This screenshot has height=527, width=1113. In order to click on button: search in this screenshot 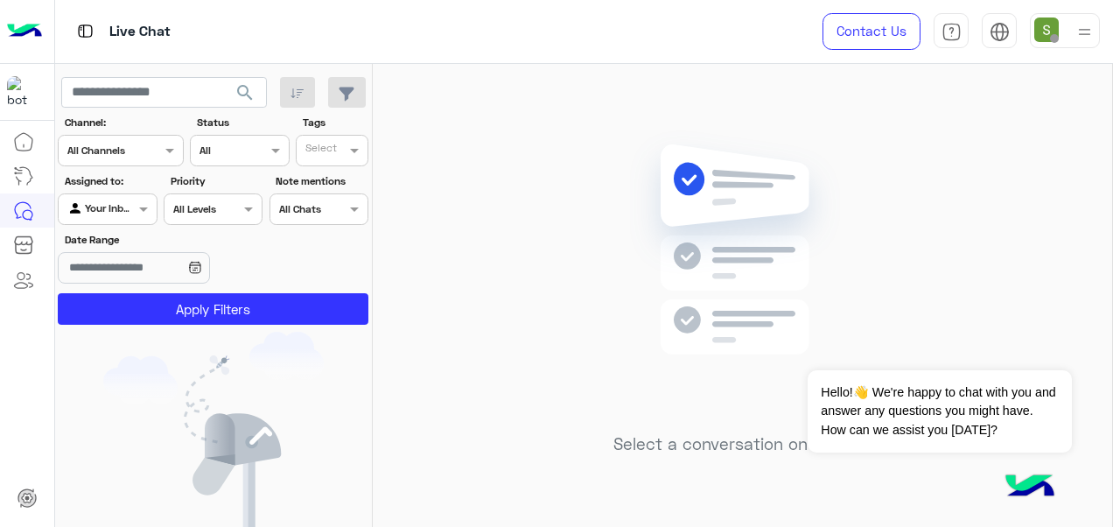, I will do `click(245, 95)`.